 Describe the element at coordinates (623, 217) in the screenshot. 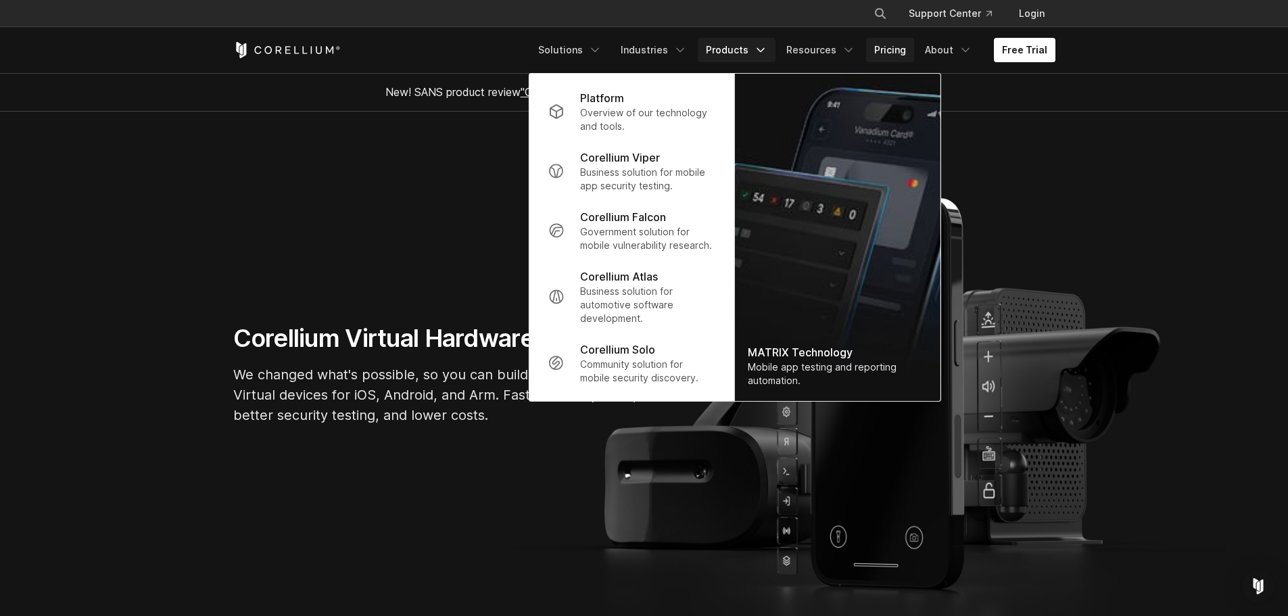

I see `p: Corellium Falcon` at that location.